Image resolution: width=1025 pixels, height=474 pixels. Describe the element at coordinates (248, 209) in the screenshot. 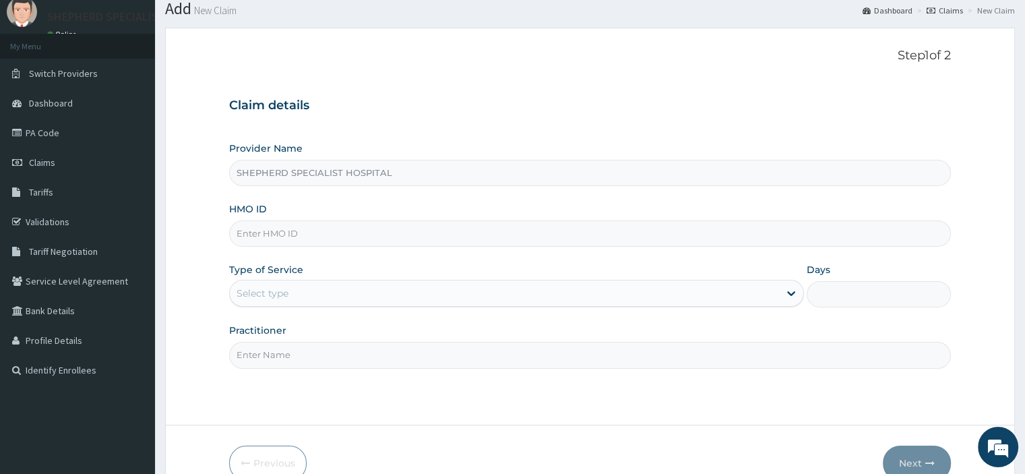

I see `label: HMO ID` at that location.